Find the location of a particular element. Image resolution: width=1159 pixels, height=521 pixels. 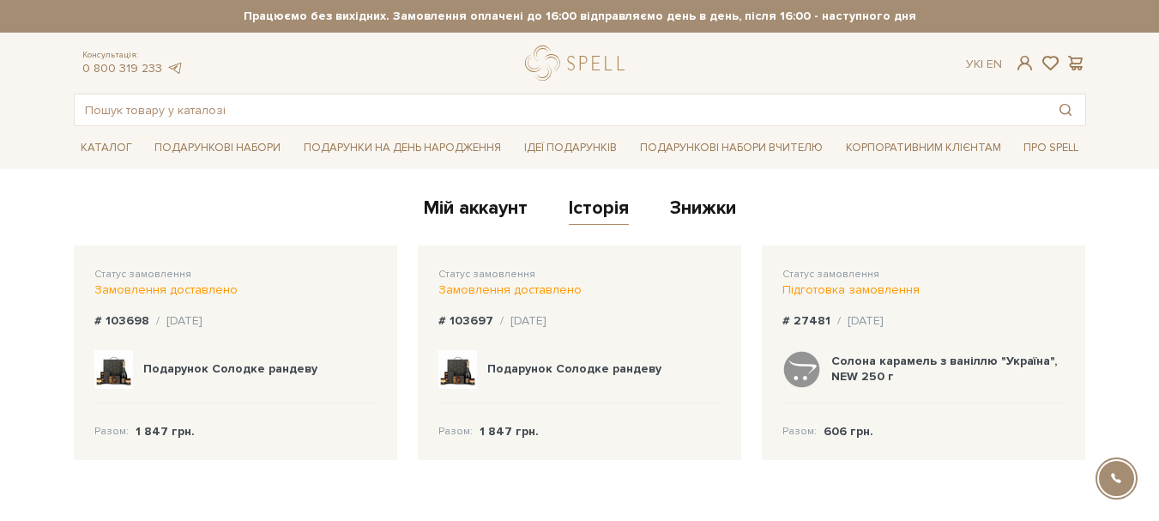

a: En is located at coordinates (995, 64).